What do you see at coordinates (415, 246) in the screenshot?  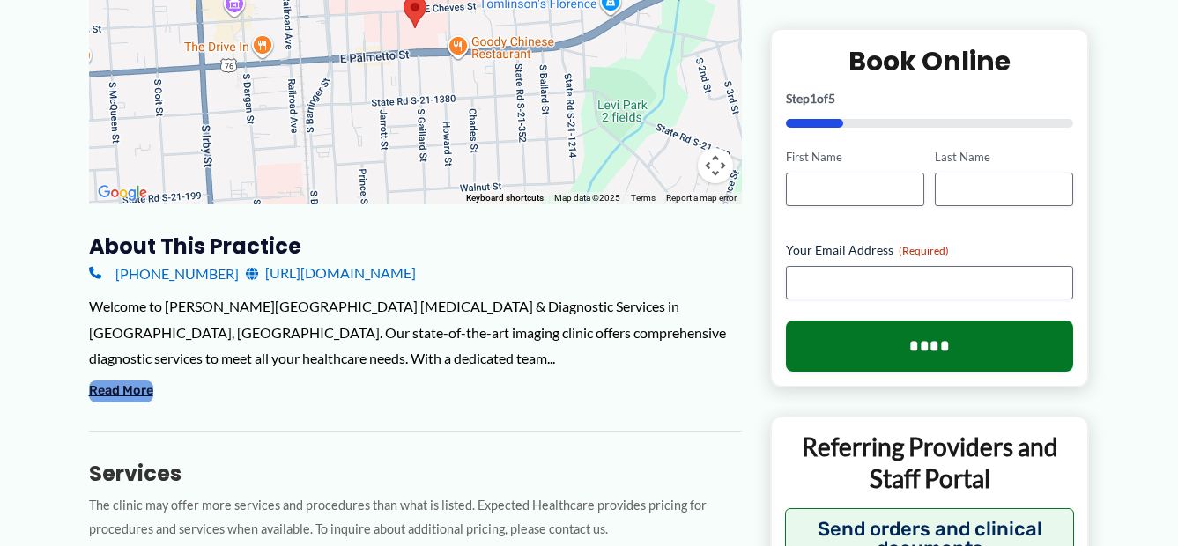 I see `h3: About this practice` at bounding box center [415, 246].